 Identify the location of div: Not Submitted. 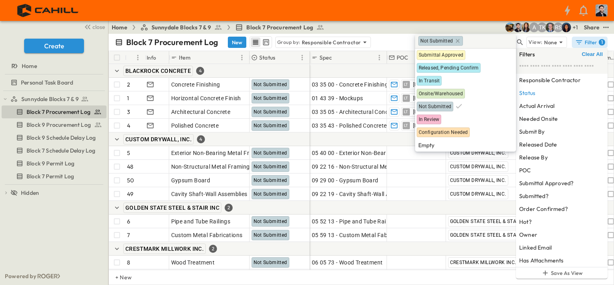
(466, 107).